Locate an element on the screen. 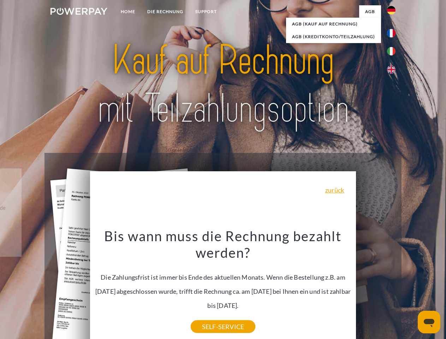 Image resolution: width=446 pixels, height=339 pixels. a: AGB (Kauf auf Rechnung) is located at coordinates (333, 24).